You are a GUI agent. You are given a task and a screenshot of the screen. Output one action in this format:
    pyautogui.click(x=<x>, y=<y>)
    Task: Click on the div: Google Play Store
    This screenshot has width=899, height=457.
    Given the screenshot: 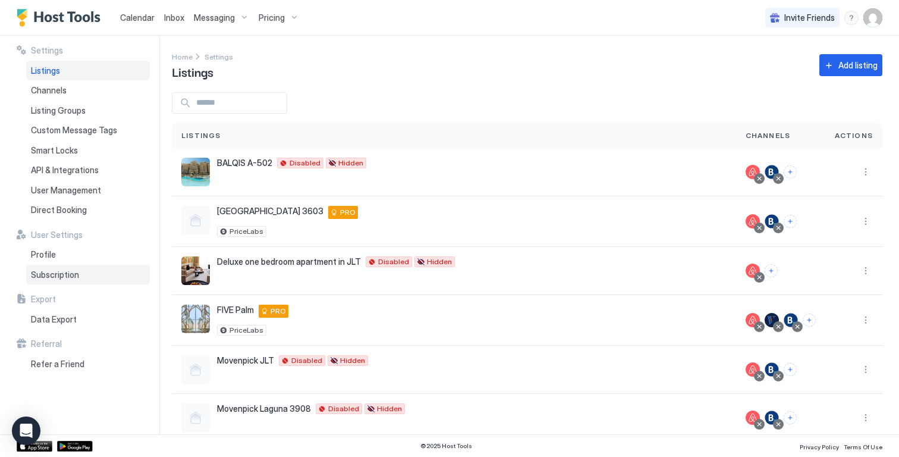 What is the action you would take?
    pyautogui.click(x=75, y=446)
    